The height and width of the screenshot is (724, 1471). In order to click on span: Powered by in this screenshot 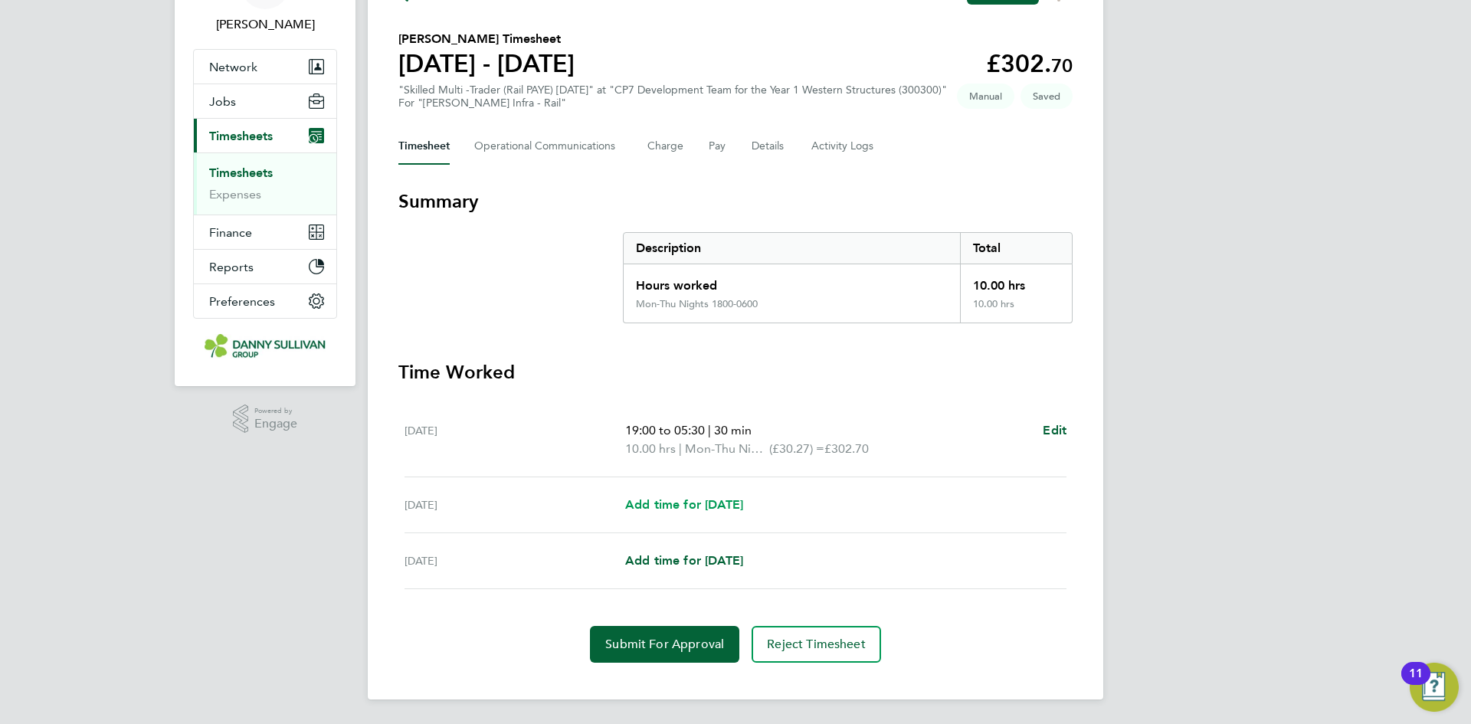, I will do `click(276, 411)`.